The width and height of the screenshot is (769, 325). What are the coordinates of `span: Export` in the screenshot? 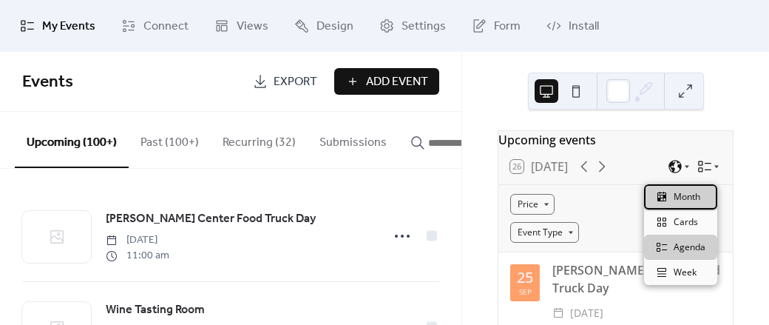 It's located at (295, 82).